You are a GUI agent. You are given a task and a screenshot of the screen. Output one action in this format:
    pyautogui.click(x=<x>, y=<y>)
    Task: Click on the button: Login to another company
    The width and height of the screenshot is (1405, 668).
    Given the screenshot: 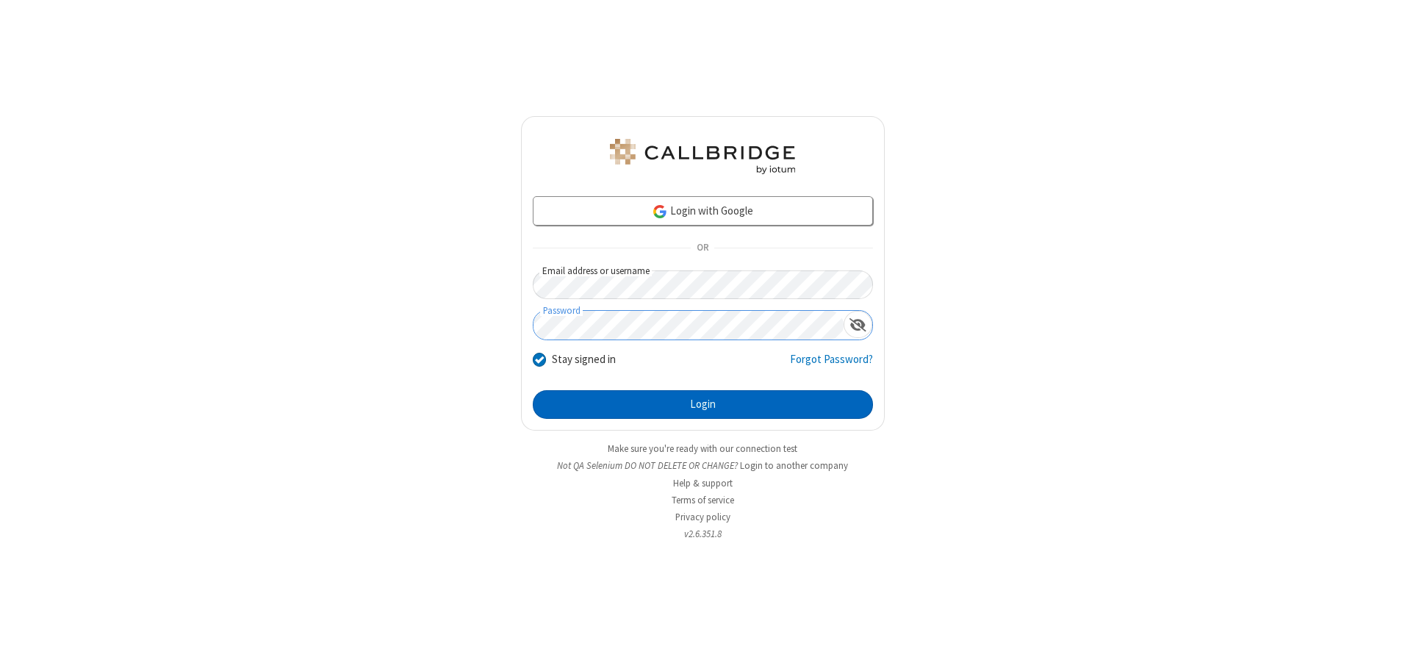 What is the action you would take?
    pyautogui.click(x=794, y=465)
    